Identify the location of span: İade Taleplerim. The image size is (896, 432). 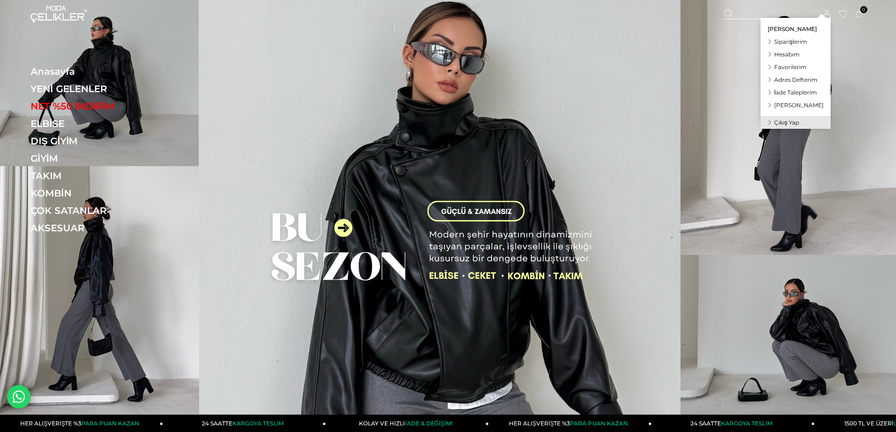
(796, 92).